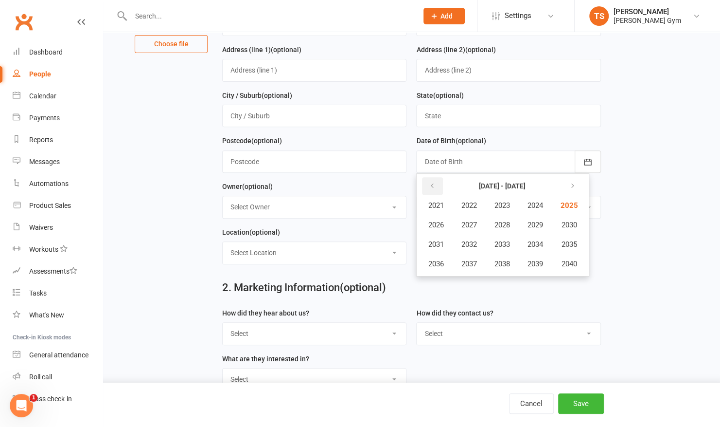 This screenshot has width=720, height=427. What do you see at coordinates (47, 315) in the screenshot?
I see `div: What's New` at bounding box center [47, 315].